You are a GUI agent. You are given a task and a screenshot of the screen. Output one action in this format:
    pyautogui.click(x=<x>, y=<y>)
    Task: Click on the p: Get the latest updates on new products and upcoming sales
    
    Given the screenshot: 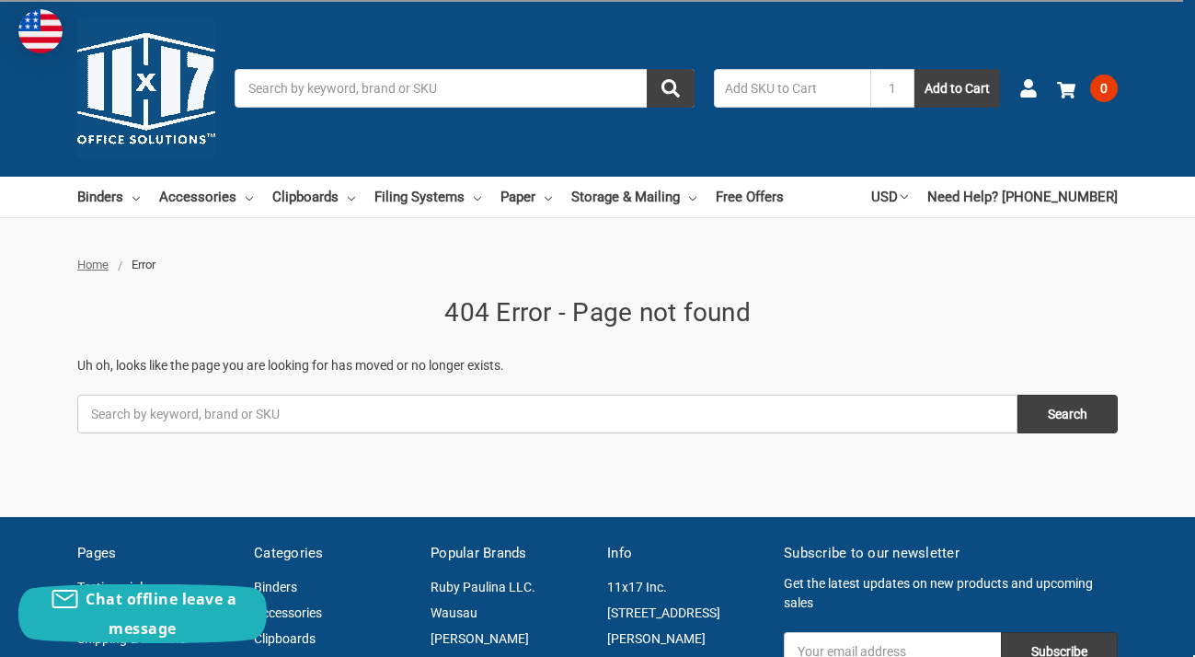 What is the action you would take?
    pyautogui.click(x=950, y=593)
    